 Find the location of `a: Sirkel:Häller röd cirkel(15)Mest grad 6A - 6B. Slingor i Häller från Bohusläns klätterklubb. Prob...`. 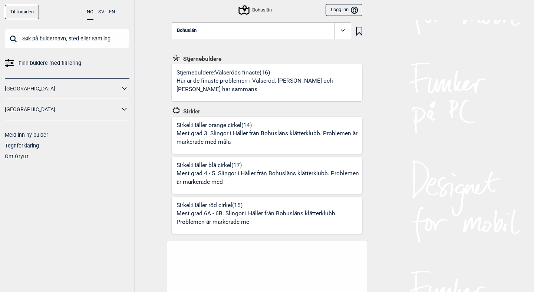

a: Sirkel:Häller röd cirkel(15)Mest grad 6A - 6B. Slingor i Häller från Bohusläns klätterklubb. Prob... is located at coordinates (267, 216).